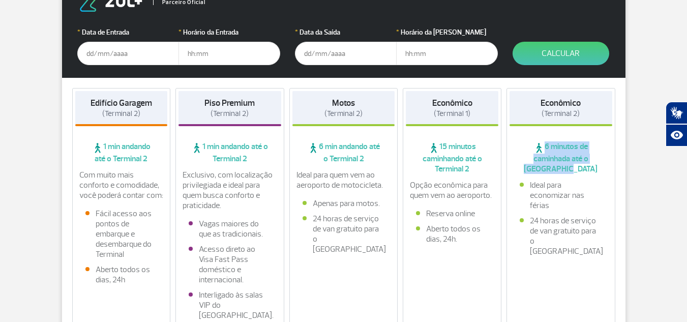 This screenshot has width=687, height=322. Describe the element at coordinates (229, 103) in the screenshot. I see `strong: Piso Premium` at that location.